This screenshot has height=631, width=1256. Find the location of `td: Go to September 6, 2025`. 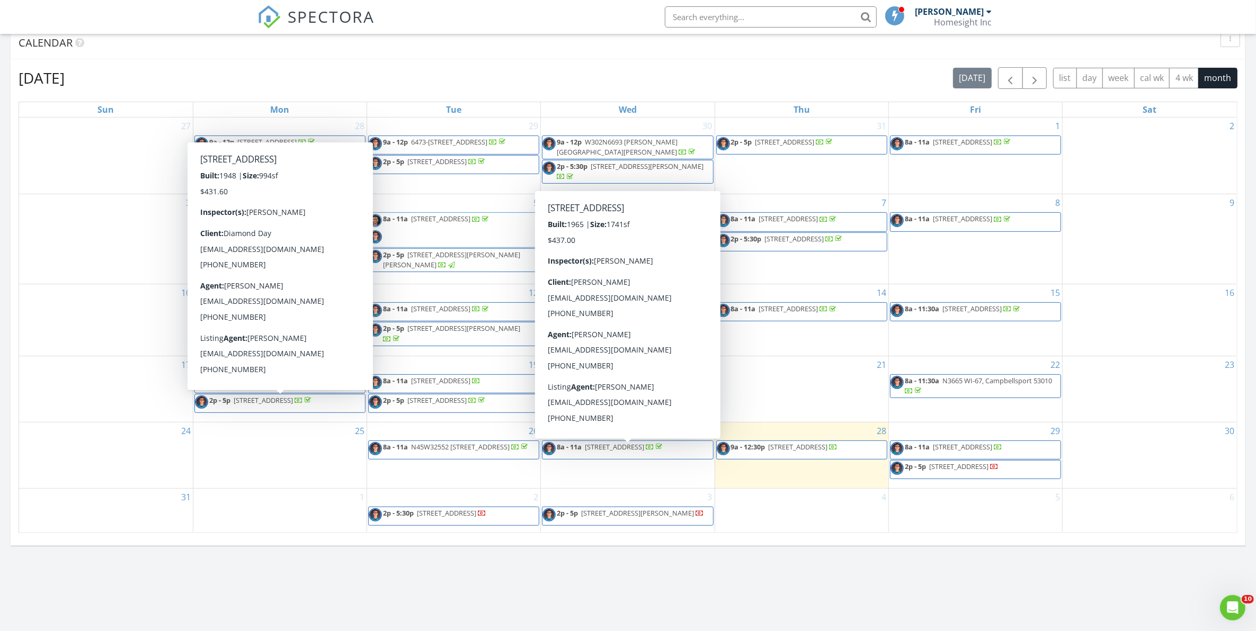

td: Go to September 6, 2025 is located at coordinates (1149, 510).